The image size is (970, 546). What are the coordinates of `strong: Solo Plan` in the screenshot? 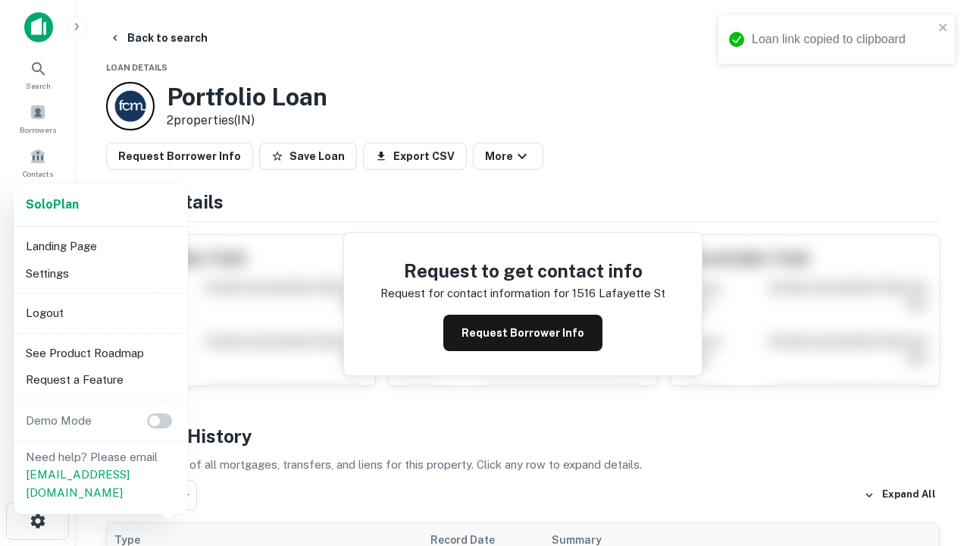 It's located at (52, 204).